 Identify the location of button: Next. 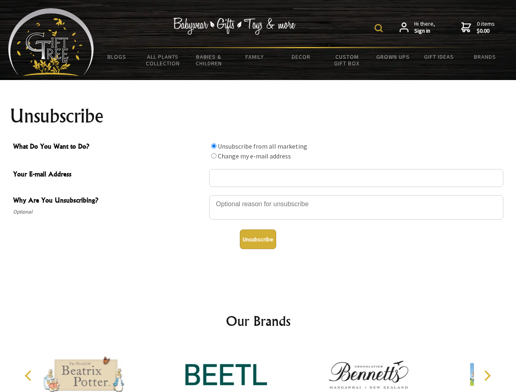
(487, 376).